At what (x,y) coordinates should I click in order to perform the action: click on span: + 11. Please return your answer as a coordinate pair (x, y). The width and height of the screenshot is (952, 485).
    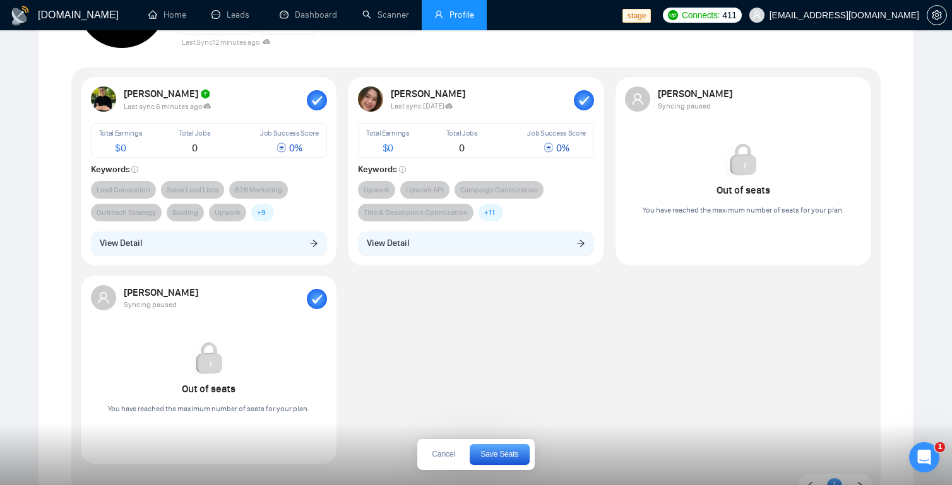
    Looking at the image, I should click on (489, 213).